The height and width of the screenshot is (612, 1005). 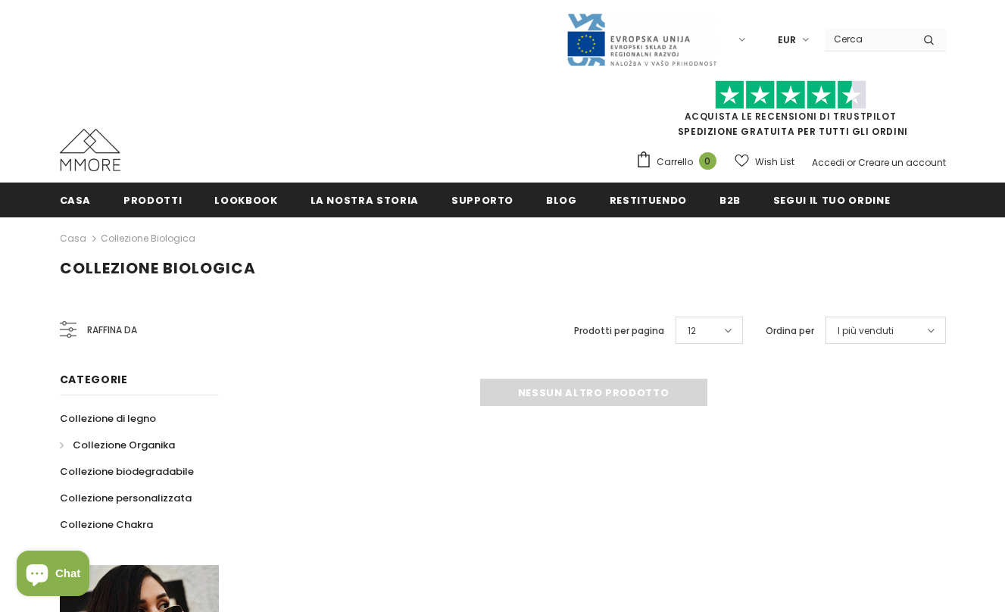 I want to click on span: Collezione biologica, so click(x=158, y=268).